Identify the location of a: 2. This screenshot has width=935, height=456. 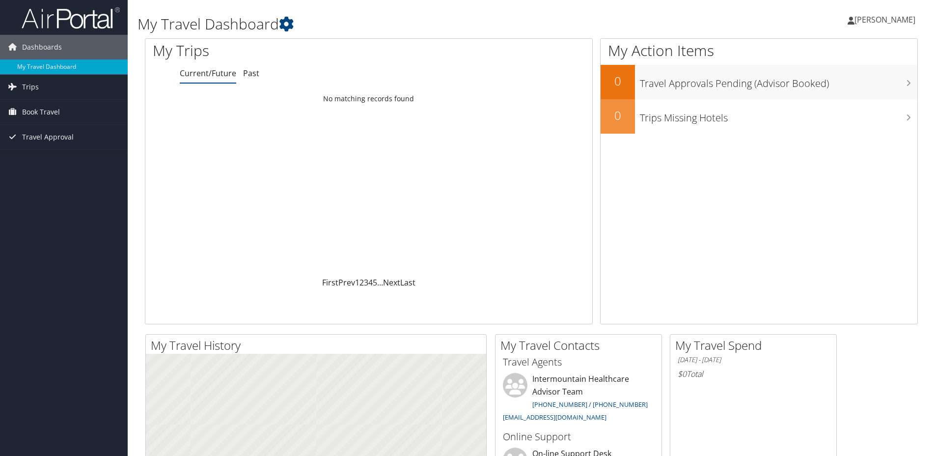
(362, 283).